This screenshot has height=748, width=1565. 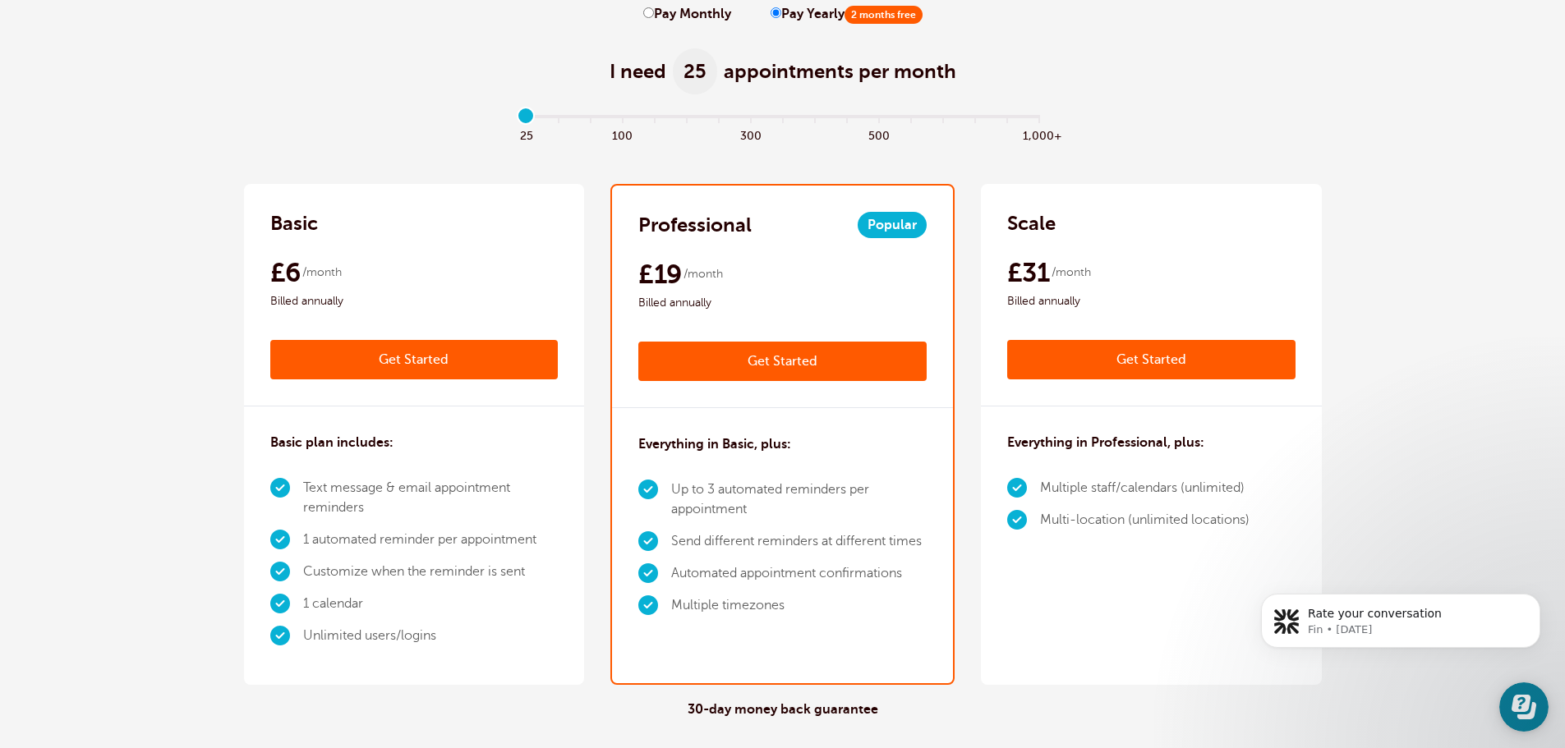 What do you see at coordinates (637, 71) in the screenshot?
I see `span: I need` at bounding box center [637, 71].